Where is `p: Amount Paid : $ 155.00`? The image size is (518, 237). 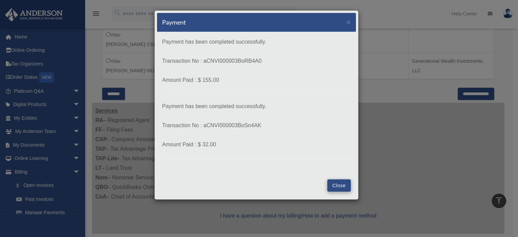
p: Amount Paid : $ 155.00 is located at coordinates (256, 80).